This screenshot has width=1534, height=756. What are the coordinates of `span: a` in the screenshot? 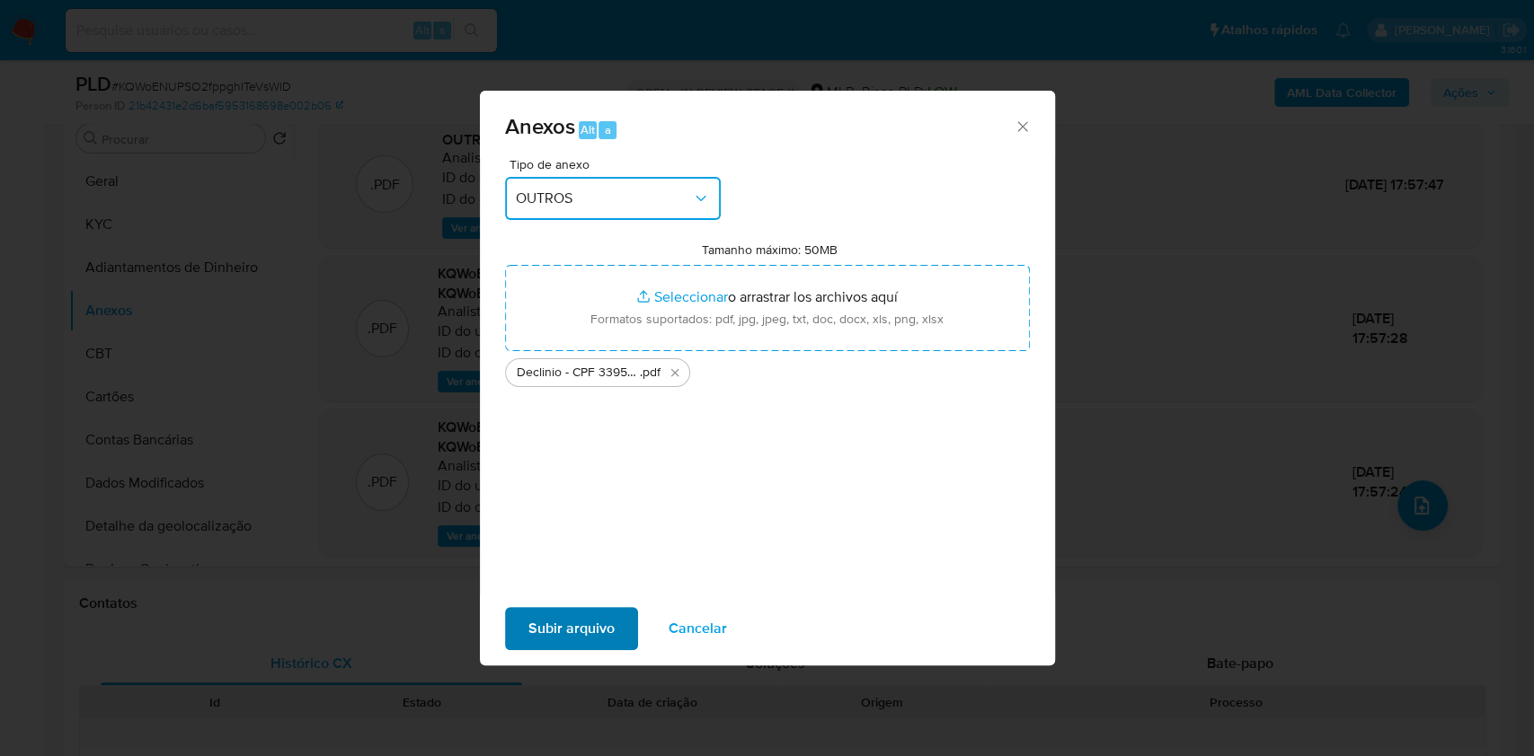 It's located at (607, 129).